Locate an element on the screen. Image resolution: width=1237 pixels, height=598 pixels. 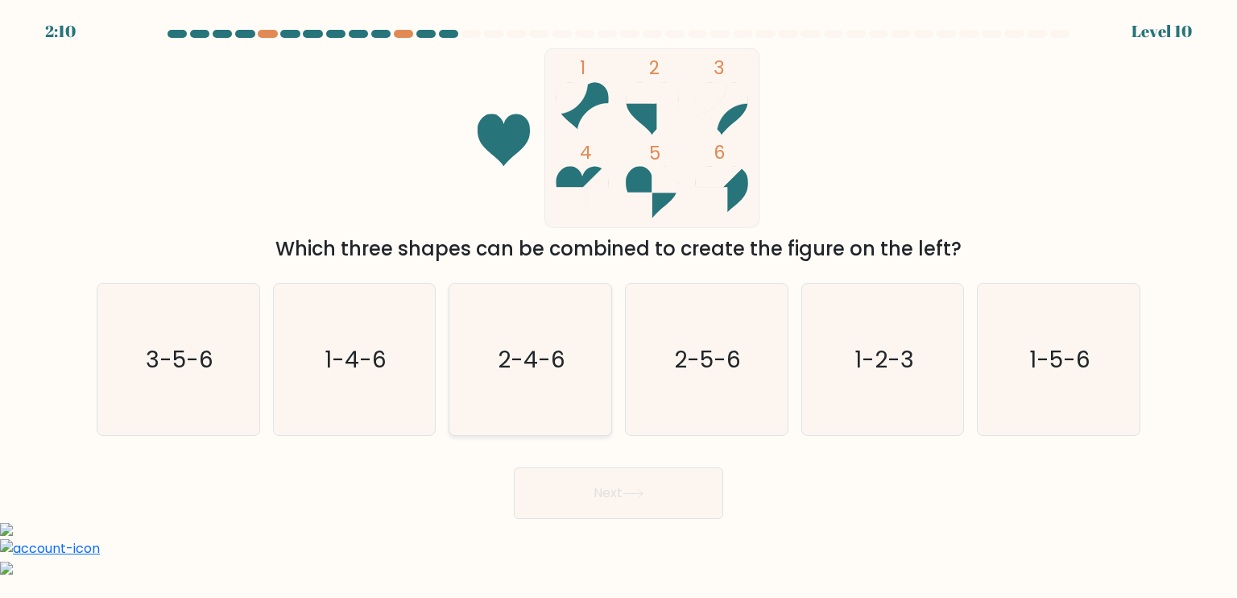
tspan: 6 is located at coordinates (719, 152).